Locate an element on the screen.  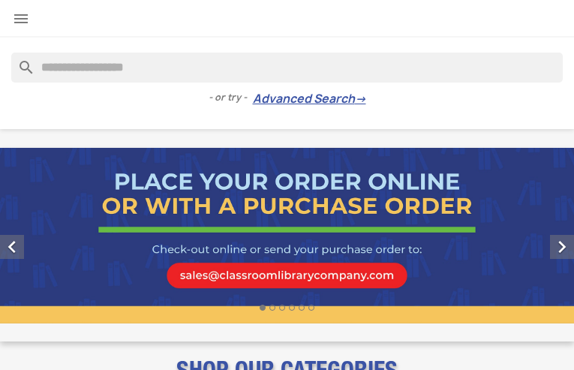
input: Search is located at coordinates (286, 67).